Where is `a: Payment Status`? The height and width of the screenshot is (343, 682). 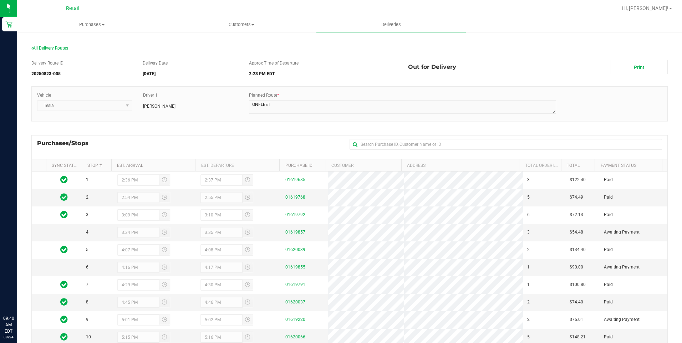
a: Payment Status is located at coordinates (618, 165).